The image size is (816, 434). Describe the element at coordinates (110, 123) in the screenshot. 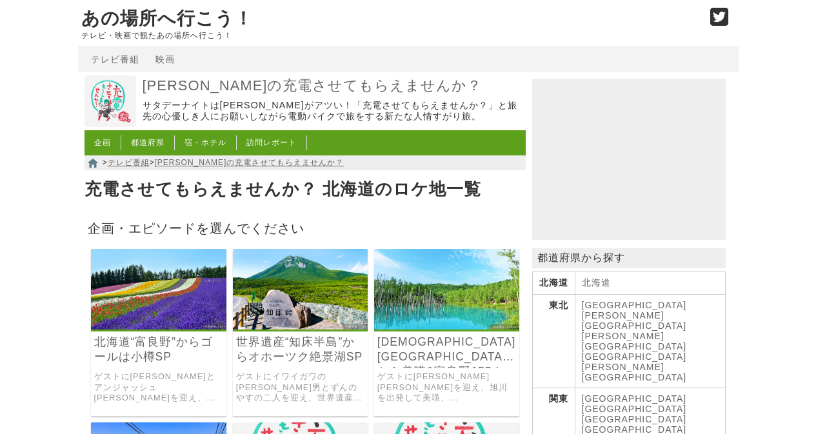

I see `a: 出川哲朗の充電させてもらえませんか？` at that location.